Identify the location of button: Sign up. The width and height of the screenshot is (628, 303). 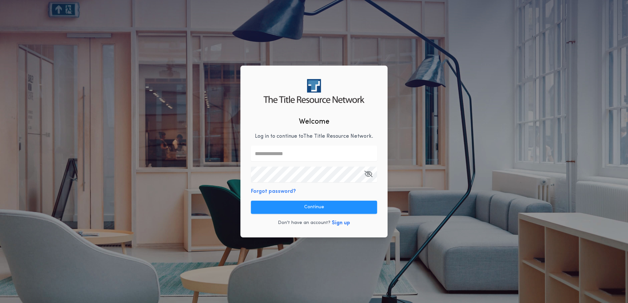
(341, 223).